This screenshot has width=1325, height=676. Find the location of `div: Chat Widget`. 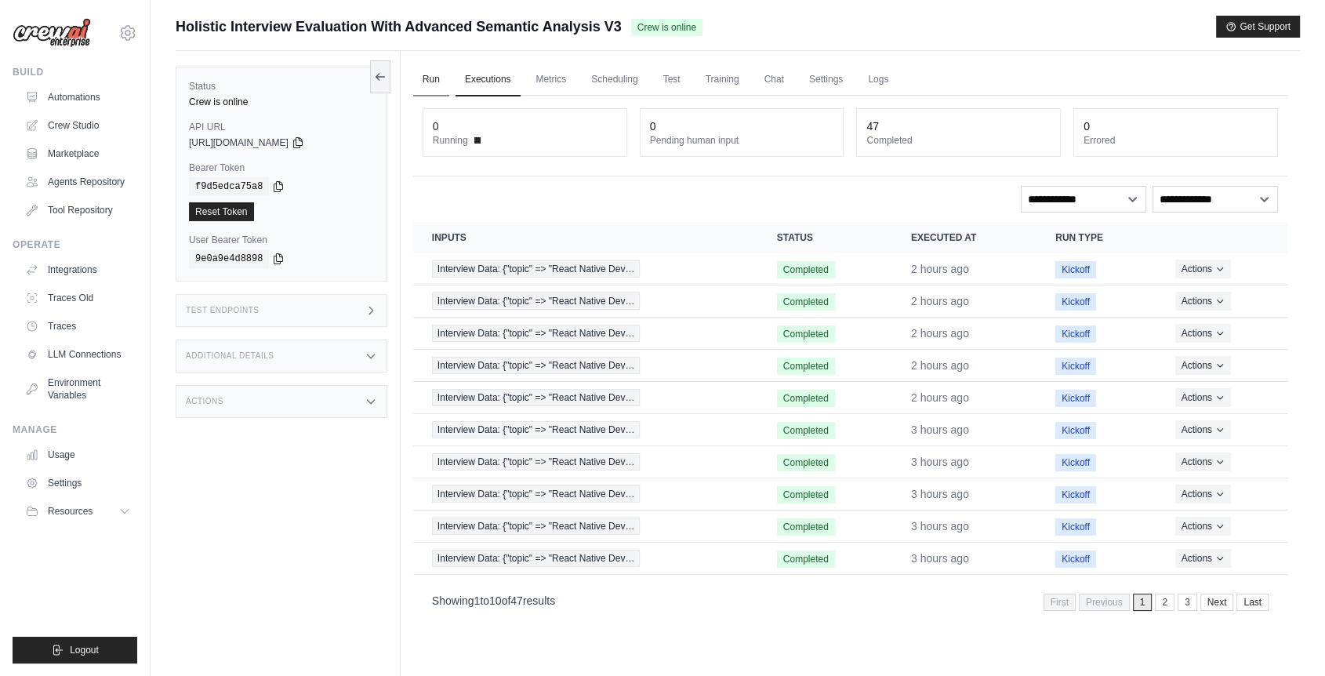

div: Chat Widget is located at coordinates (1286, 638).